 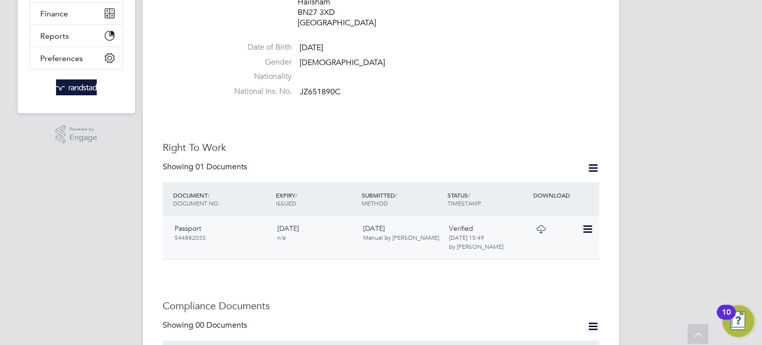 What do you see at coordinates (62, 58) in the screenshot?
I see `span: Preferences` at bounding box center [62, 58].